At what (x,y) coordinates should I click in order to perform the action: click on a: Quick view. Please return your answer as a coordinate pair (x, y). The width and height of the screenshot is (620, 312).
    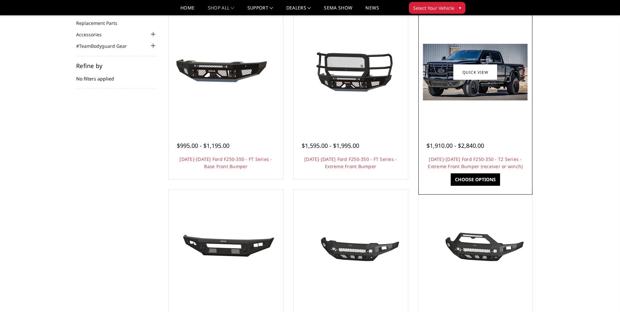
    Looking at the image, I should click on (475, 72).